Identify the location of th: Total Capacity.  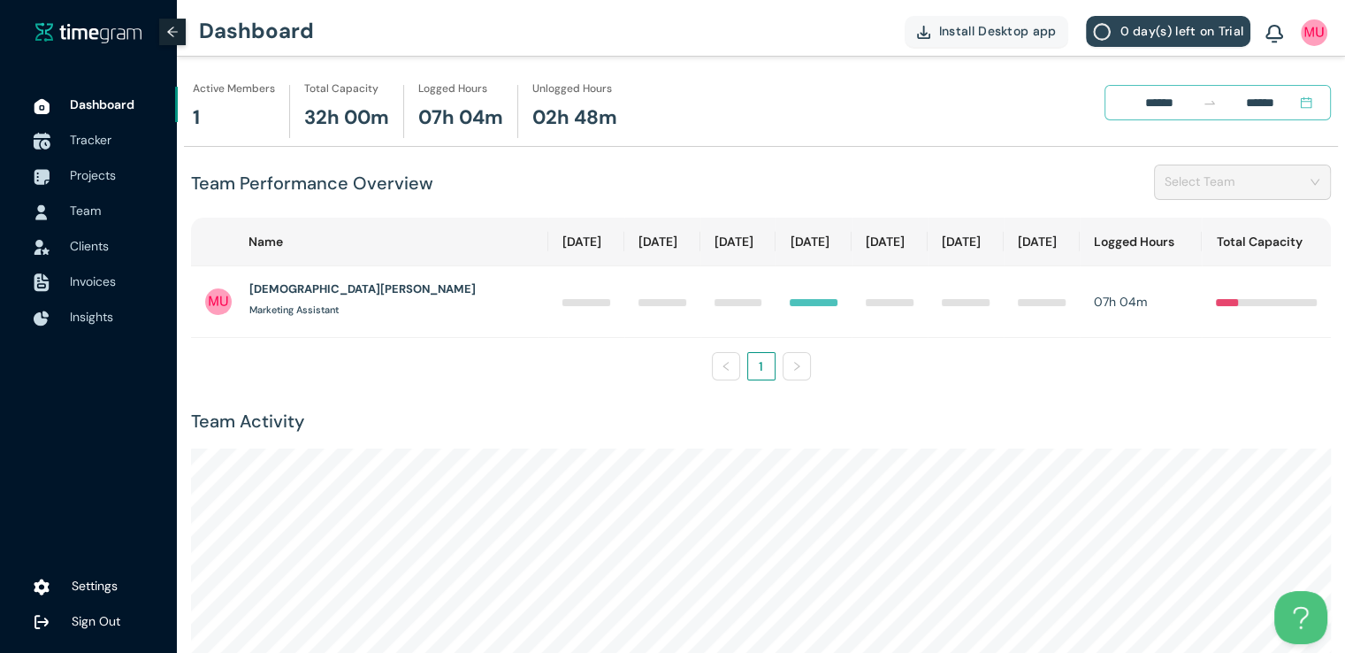
(1266, 241).